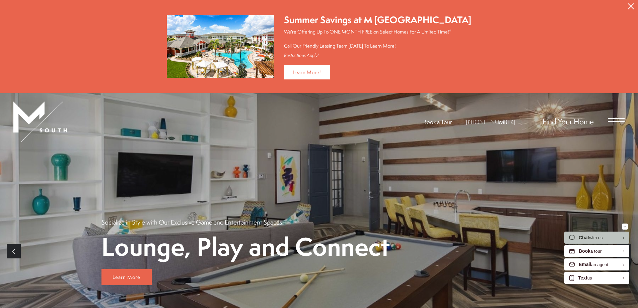 The width and height of the screenshot is (638, 308). Describe the element at coordinates (40, 121) in the screenshot. I see `img: MSouth` at that location.